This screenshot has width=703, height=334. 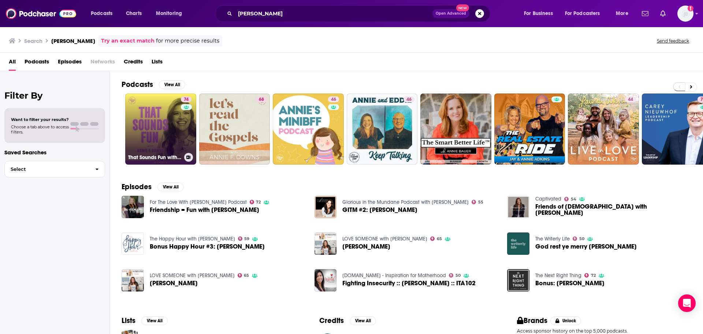 I want to click on span: Episodes, so click(x=70, y=63).